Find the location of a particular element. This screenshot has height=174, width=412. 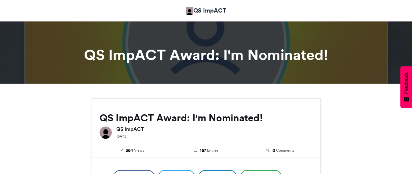

img: QS ImpACT is located at coordinates (106, 132).